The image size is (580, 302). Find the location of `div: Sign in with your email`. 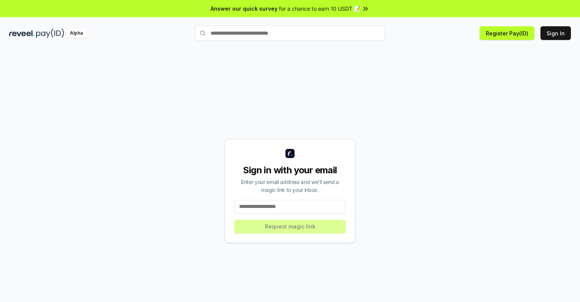

div: Sign in with your email is located at coordinates (290, 170).